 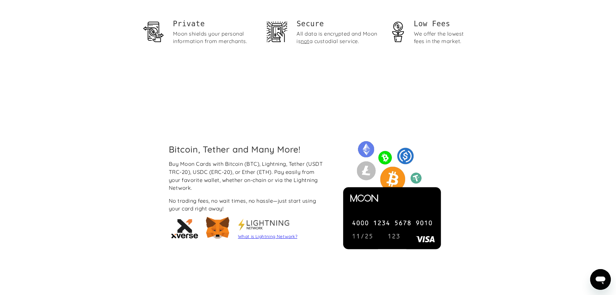 I want to click on h2: Secure, so click(x=338, y=24).